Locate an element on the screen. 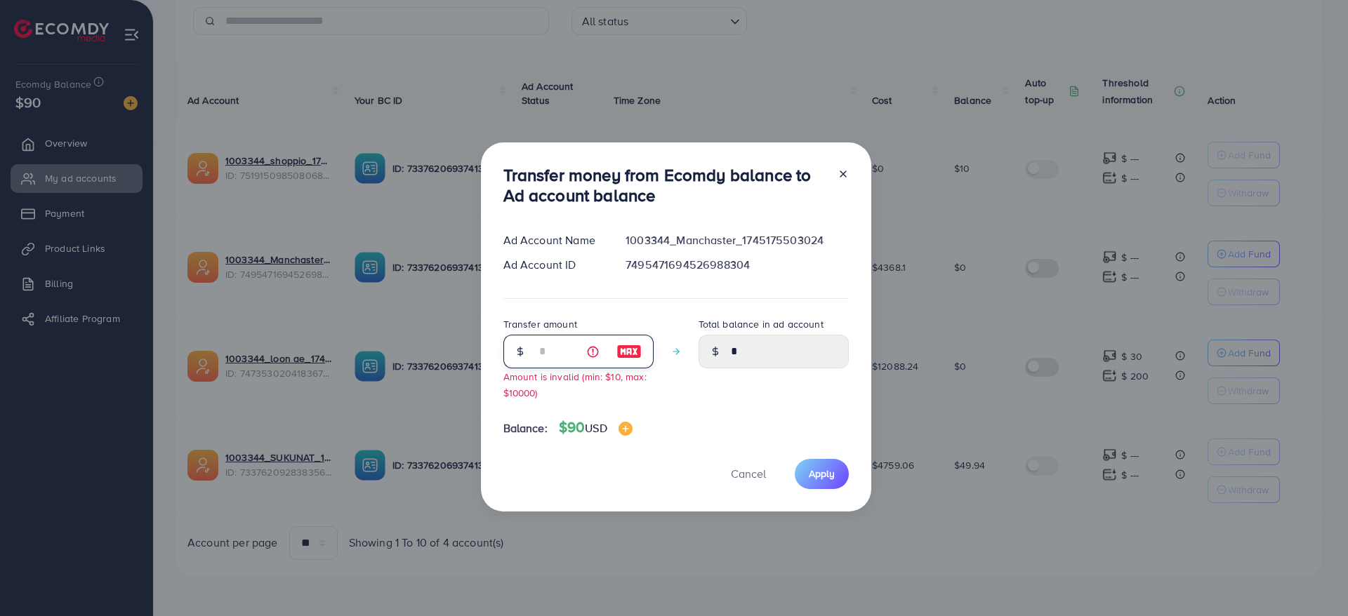 The width and height of the screenshot is (1348, 616). small: Amount is invalid (min: $10, max: $10000) is located at coordinates (575, 385).